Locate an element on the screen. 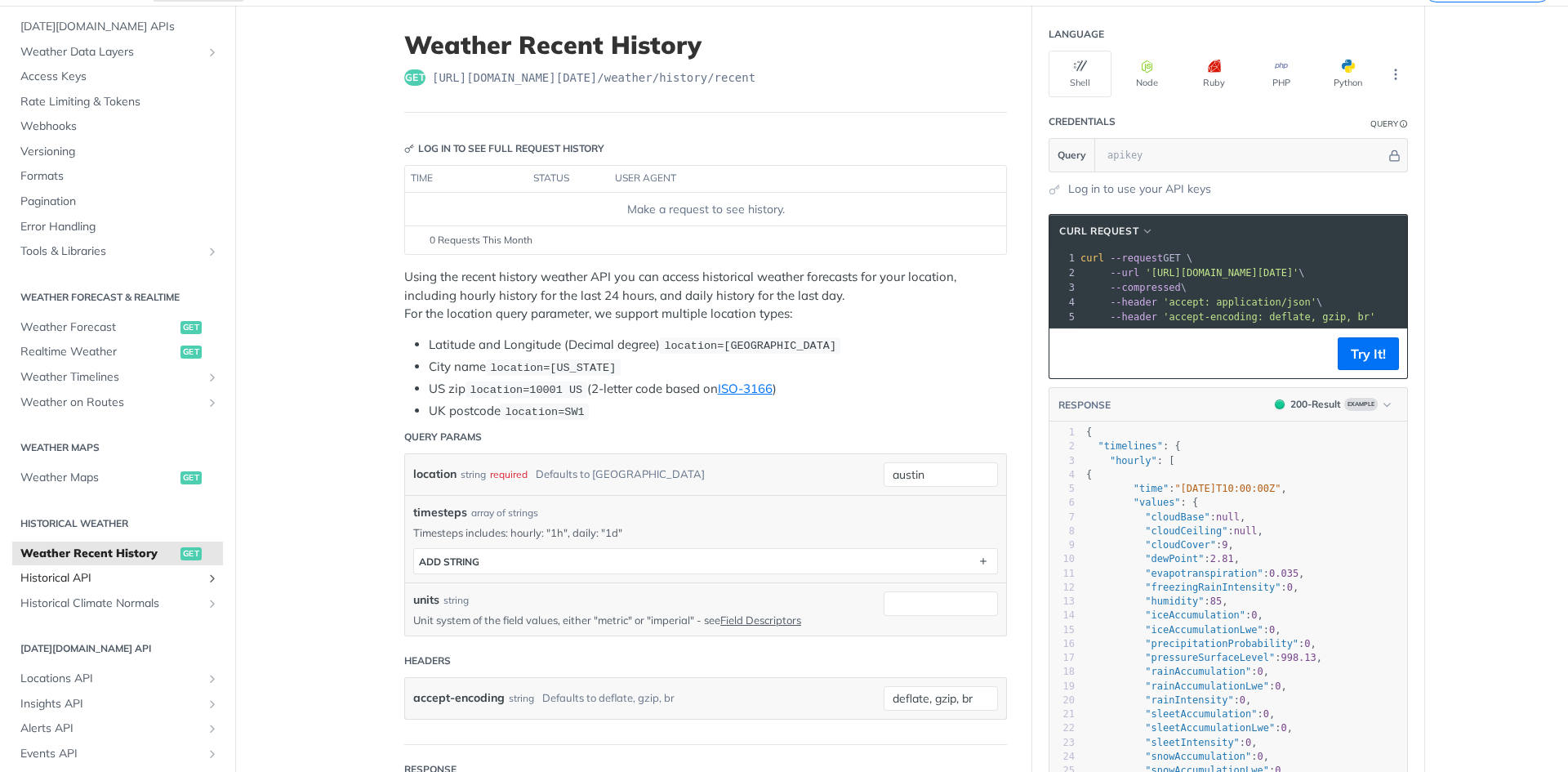 Image resolution: width=1568 pixels, height=772 pixels. div: required is located at coordinates (509, 474).